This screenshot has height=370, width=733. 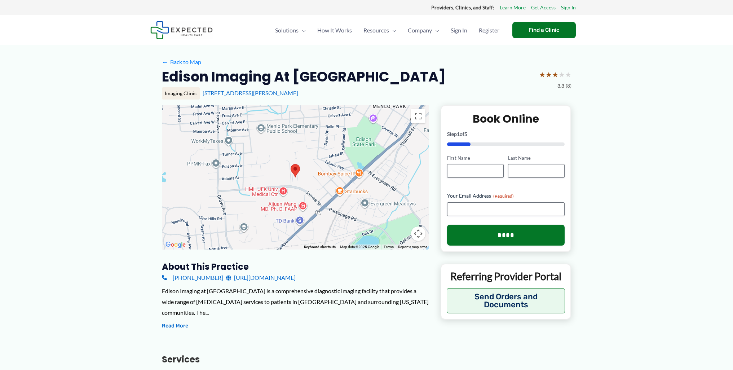 What do you see at coordinates (504, 196) in the screenshot?
I see `span: (Required)` at bounding box center [504, 196].